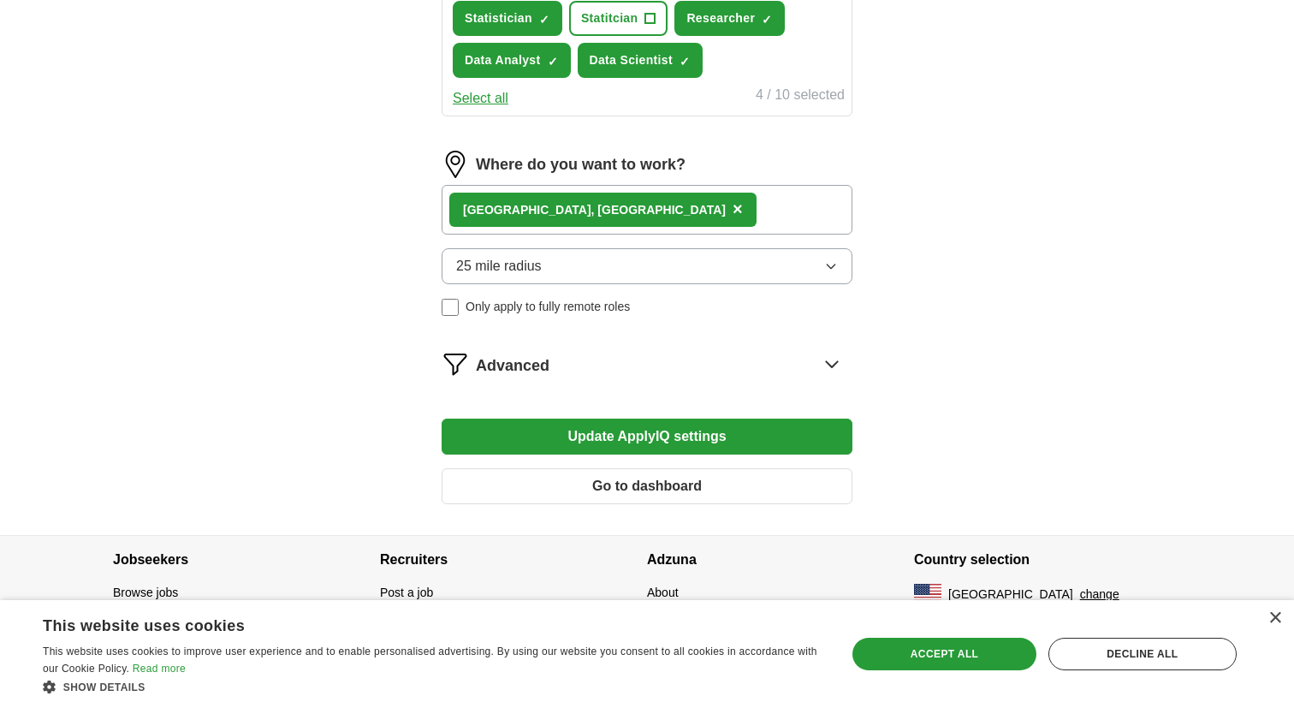 The height and width of the screenshot is (708, 1294). What do you see at coordinates (432, 686) in the screenshot?
I see `div: Show details` at bounding box center [432, 686].